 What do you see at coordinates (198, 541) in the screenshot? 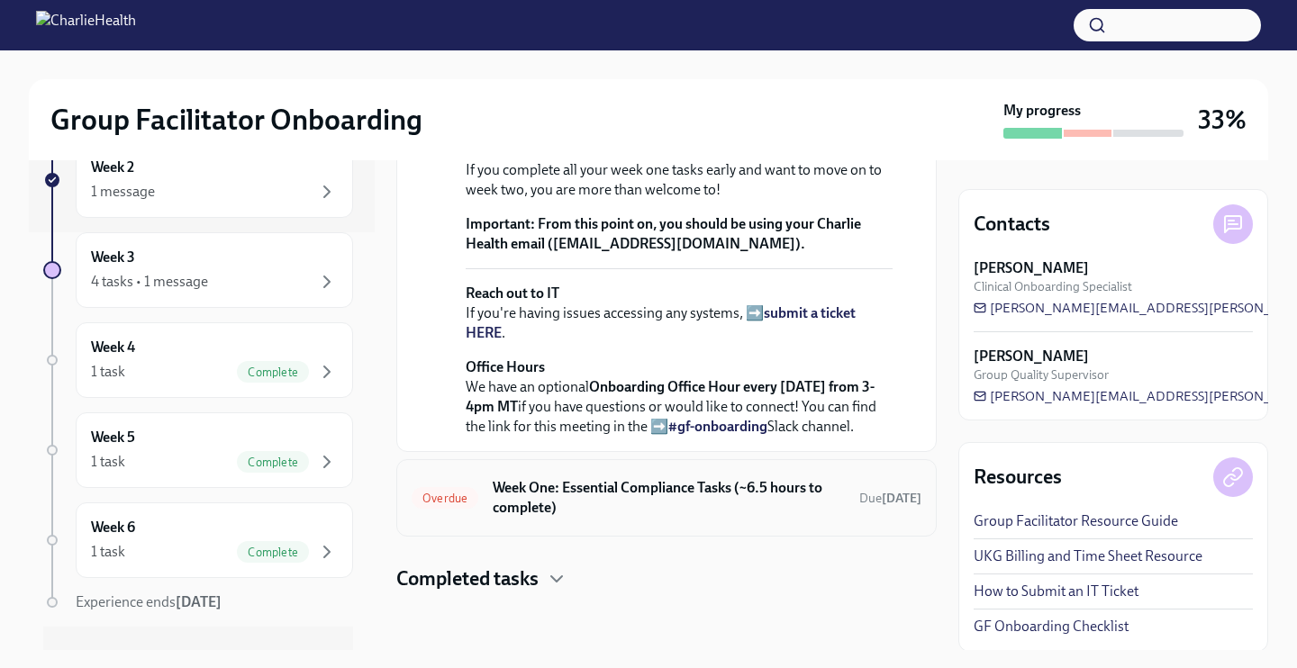
I see `a: Week 61 taskComplete` at bounding box center [198, 541].